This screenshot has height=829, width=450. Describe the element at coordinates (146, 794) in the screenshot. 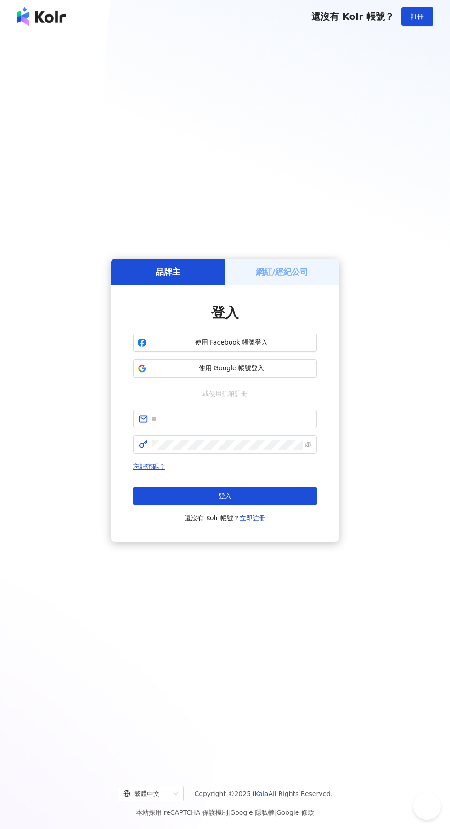

I see `div: 繁體中文` at that location.